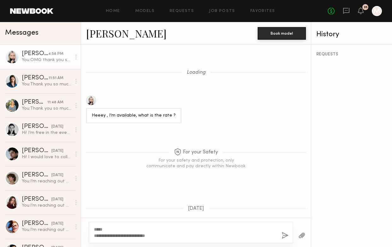 This screenshot has height=247, width=392. Describe the element at coordinates (46, 60) in the screenshot. I see `div: You: OMG thank you so much! We really appreciate it. We’ve been doing these shoots almost every w...` at that location.